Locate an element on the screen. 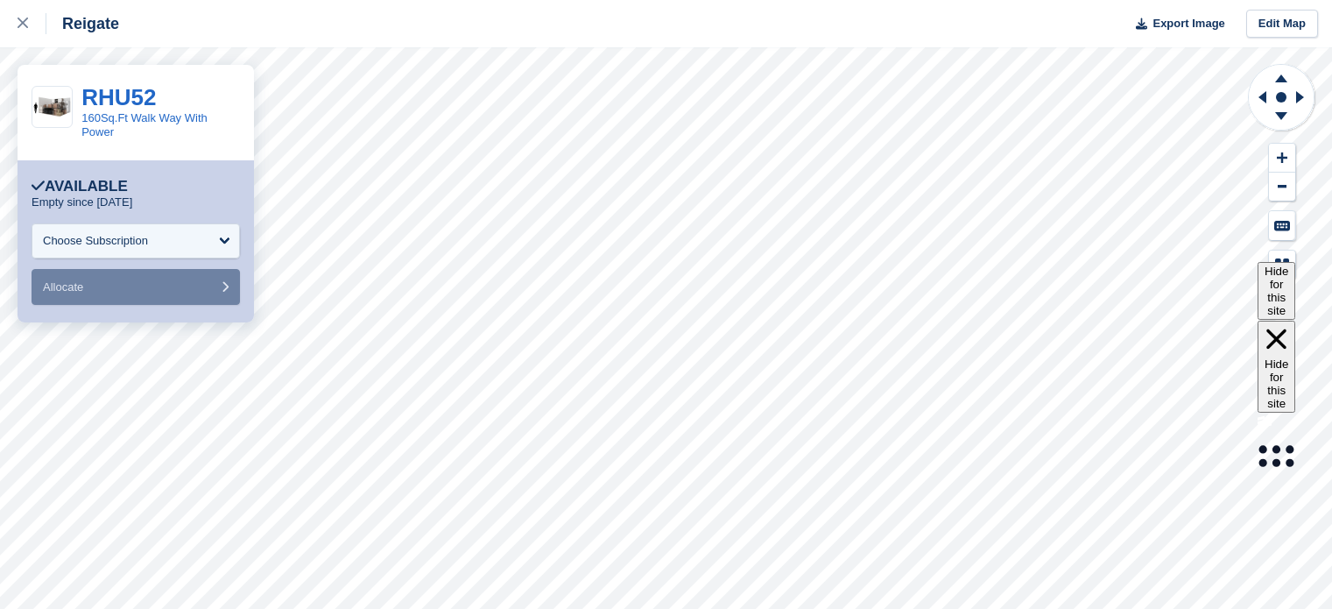  button: Zoom In is located at coordinates (1282, 158).